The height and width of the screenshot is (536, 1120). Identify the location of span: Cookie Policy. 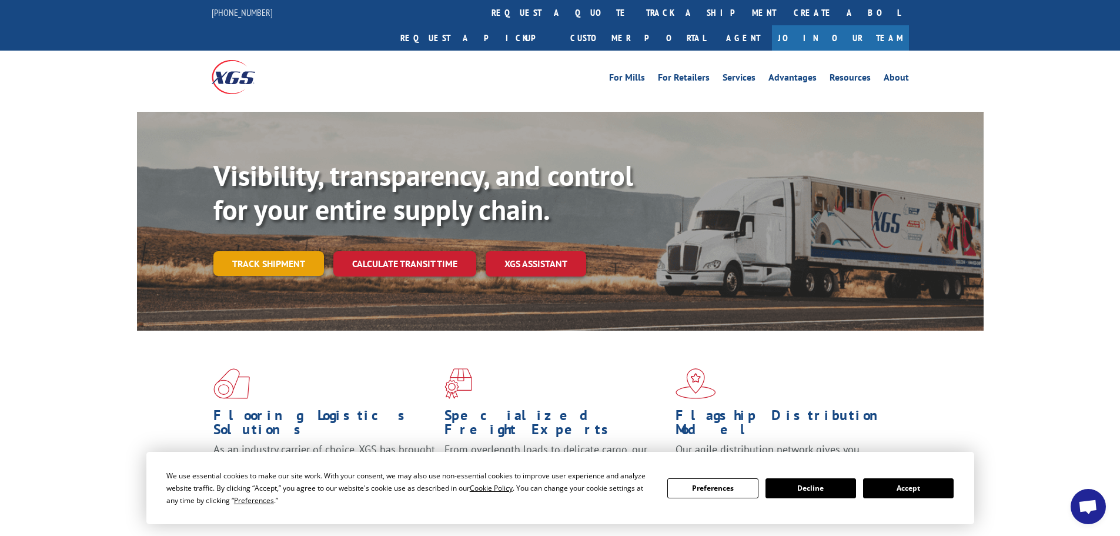
(491, 487).